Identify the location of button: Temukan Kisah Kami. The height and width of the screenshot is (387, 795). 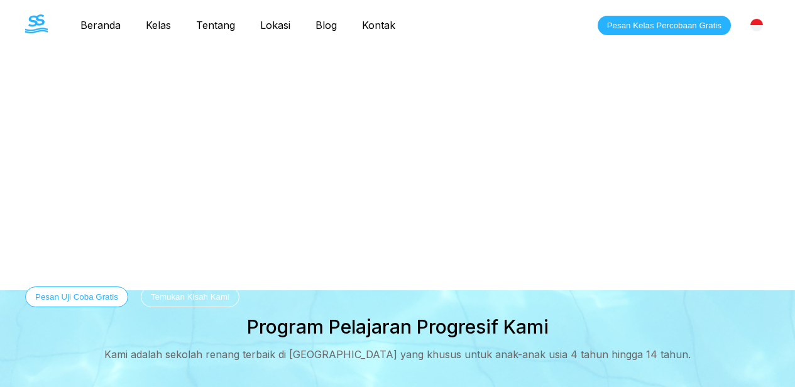
(190, 297).